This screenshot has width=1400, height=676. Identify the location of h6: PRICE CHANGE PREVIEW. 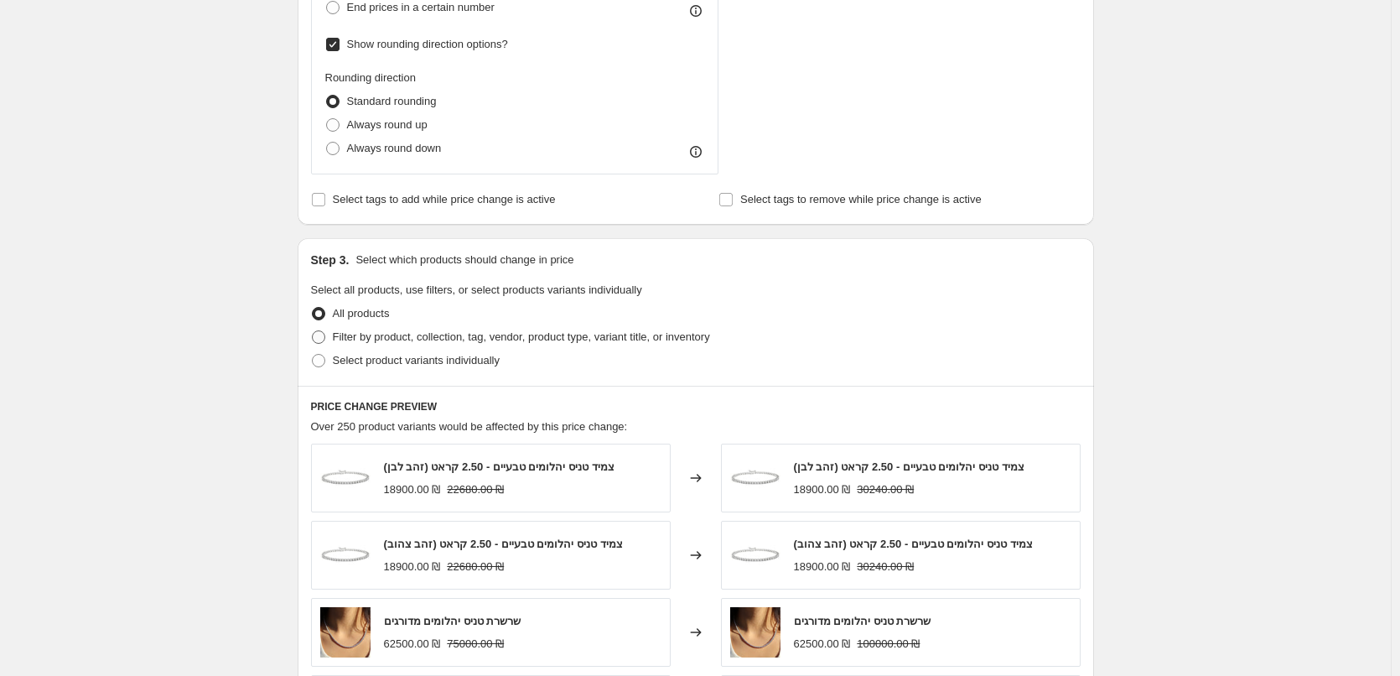
(696, 407).